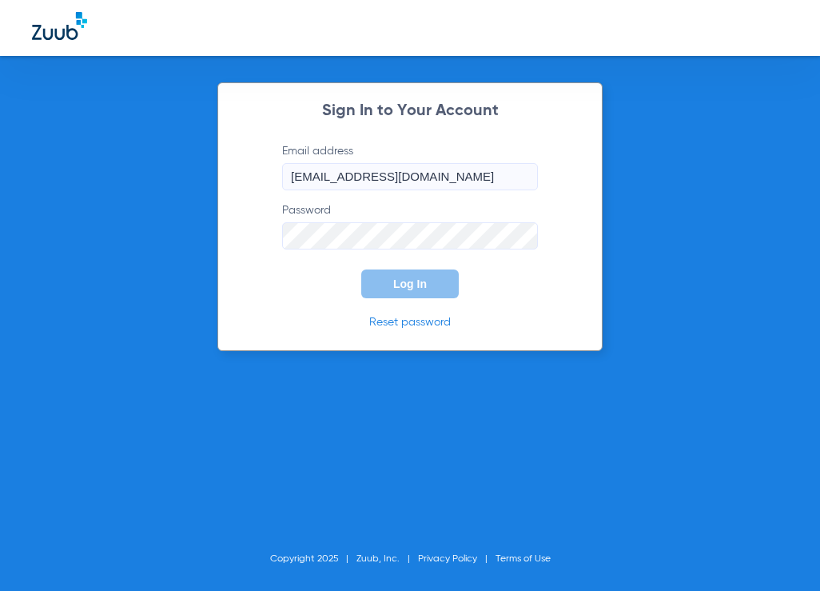 Image resolution: width=820 pixels, height=591 pixels. I want to click on a: Reset password, so click(410, 322).